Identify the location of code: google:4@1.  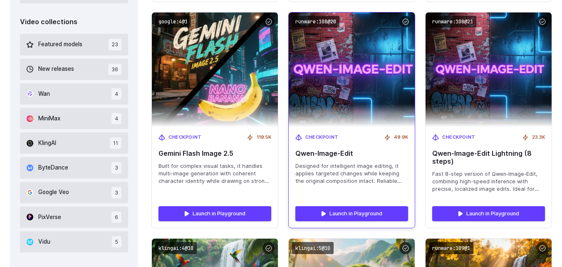
(173, 22).